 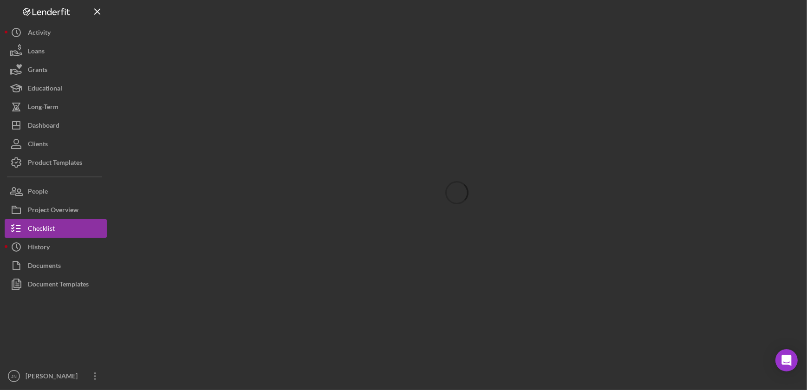 I want to click on a: Checklist, so click(x=56, y=229).